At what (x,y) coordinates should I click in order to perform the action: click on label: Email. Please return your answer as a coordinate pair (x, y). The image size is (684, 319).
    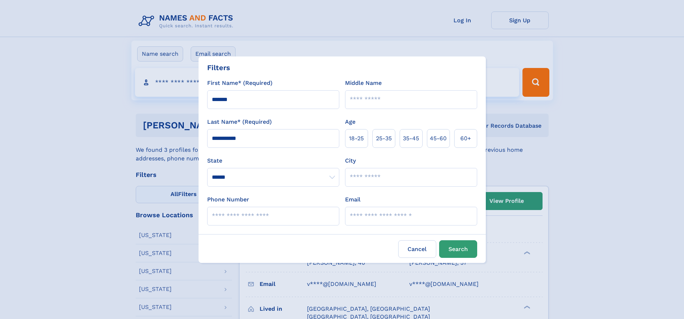
    Looking at the image, I should click on (353, 199).